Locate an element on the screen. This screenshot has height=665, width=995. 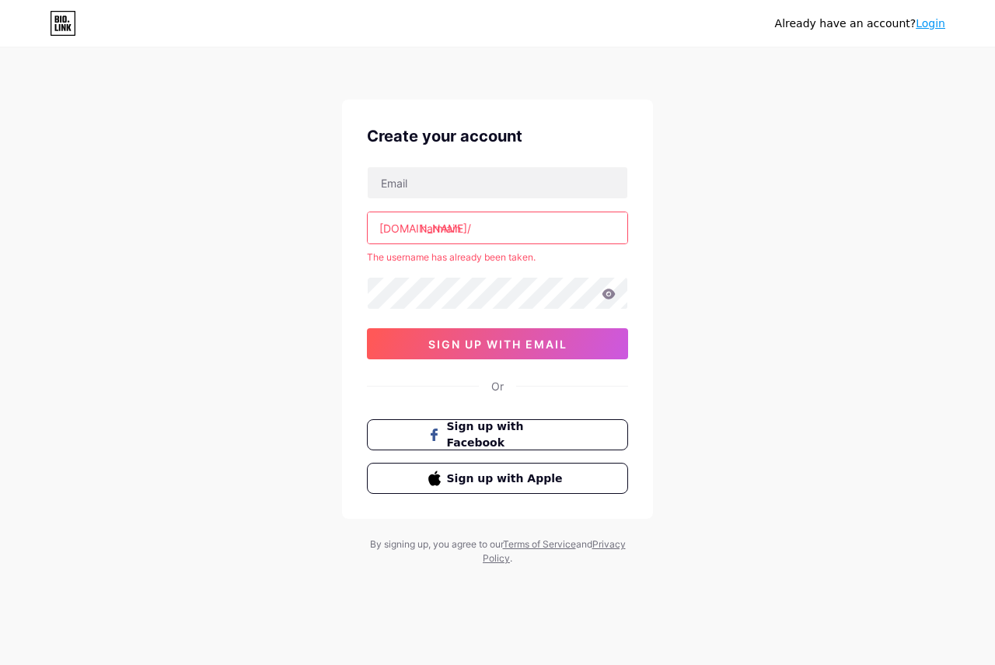
input: username is located at coordinates (498, 228).